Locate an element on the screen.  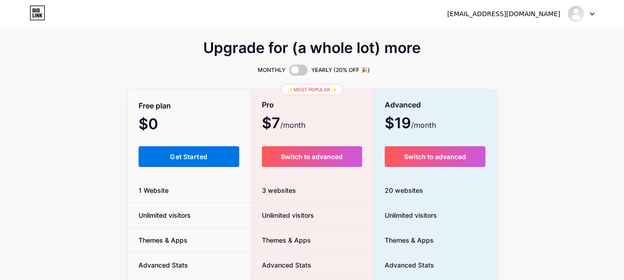
span: Pro is located at coordinates (268, 105).